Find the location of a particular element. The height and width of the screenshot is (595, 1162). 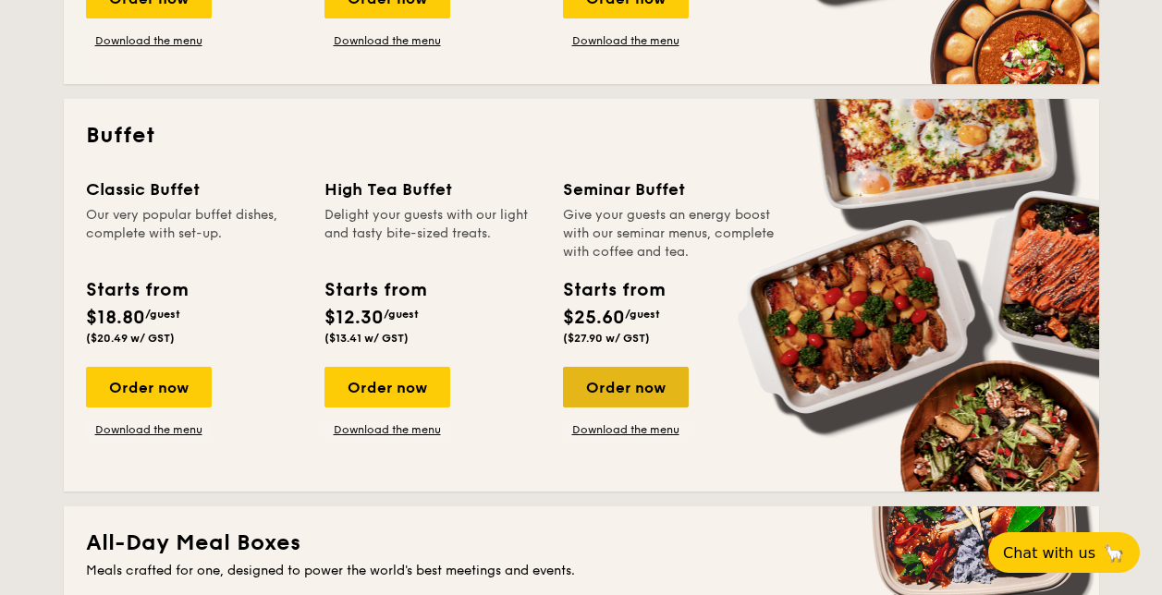

div: Meals crafted for one, designed to power the world's best meetings and events. is located at coordinates (582, 571).